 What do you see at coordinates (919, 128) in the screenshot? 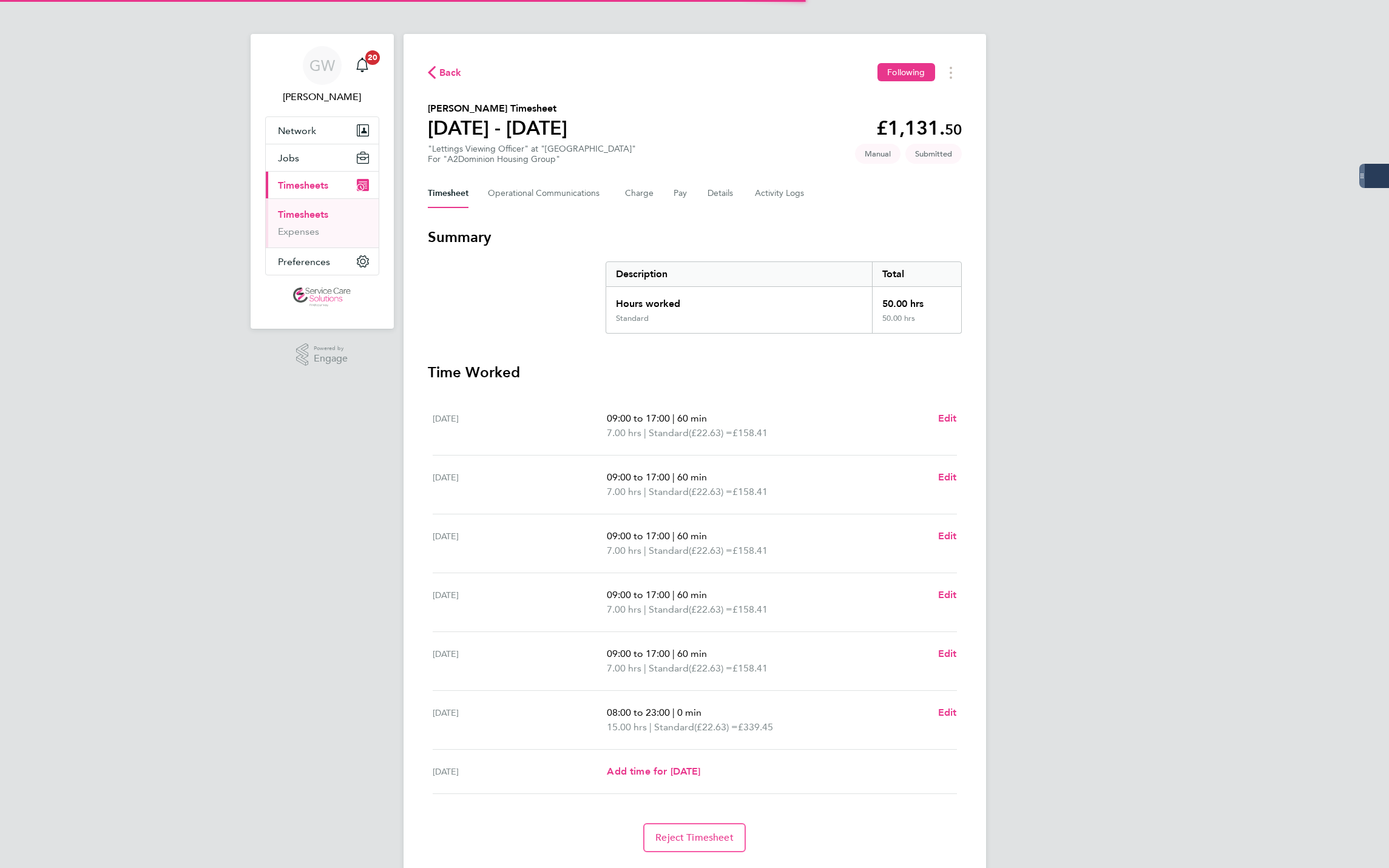
I see `app-decimal: £1,131.` at bounding box center [919, 128].